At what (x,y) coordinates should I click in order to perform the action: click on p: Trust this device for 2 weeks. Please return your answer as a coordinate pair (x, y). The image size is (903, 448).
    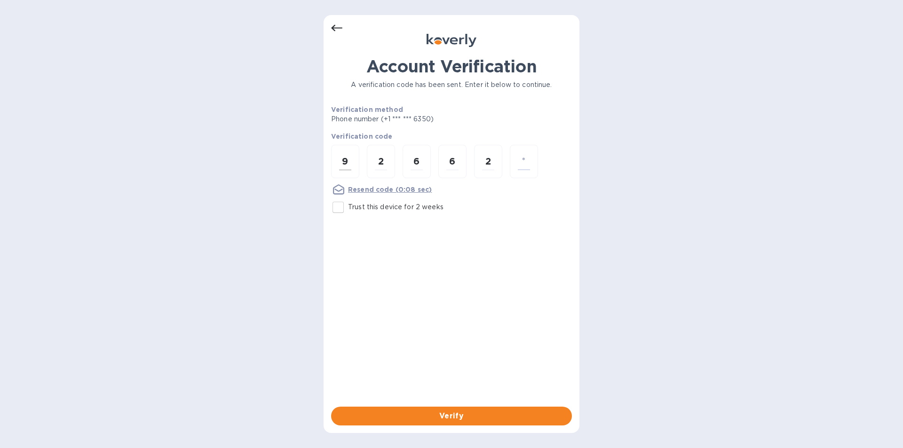
    Looking at the image, I should click on (395, 207).